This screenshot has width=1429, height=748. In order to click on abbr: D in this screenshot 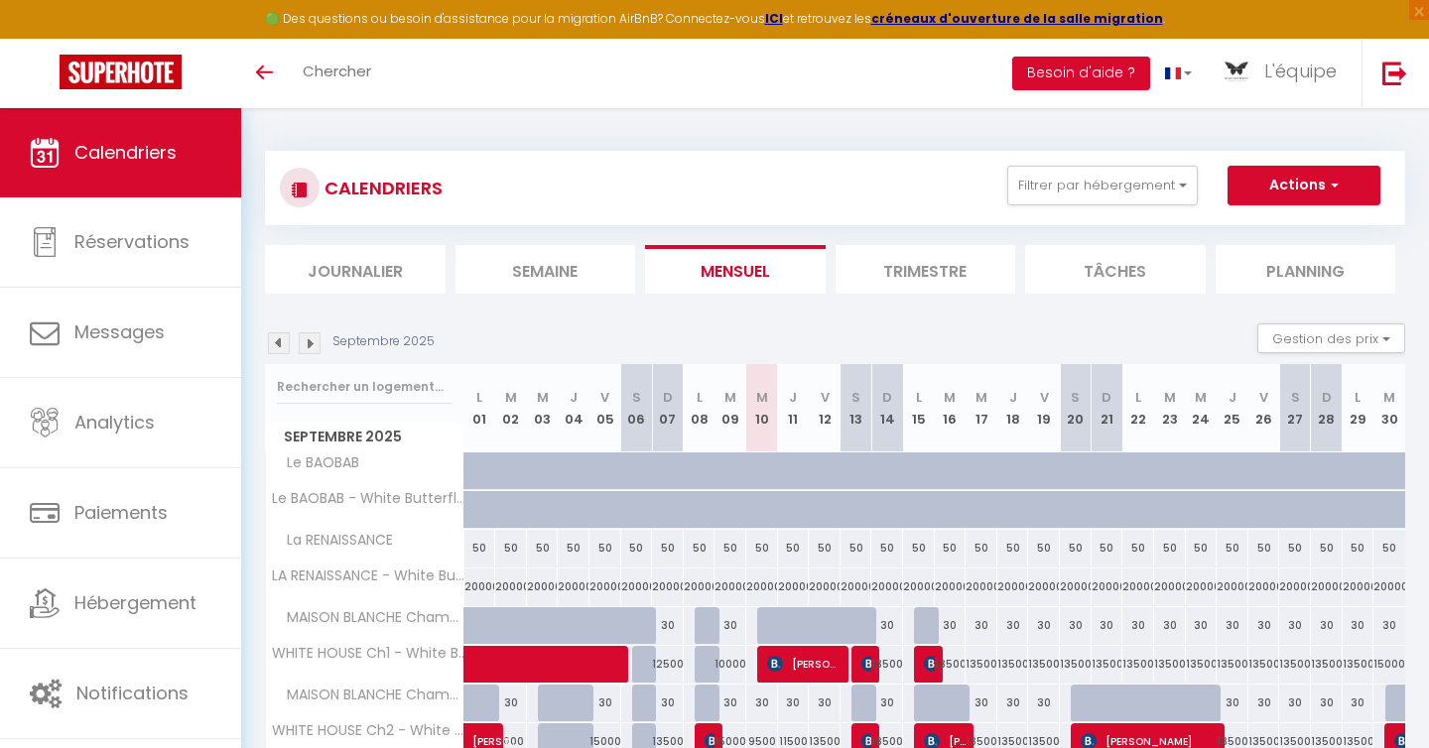, I will do `click(1327, 397)`.